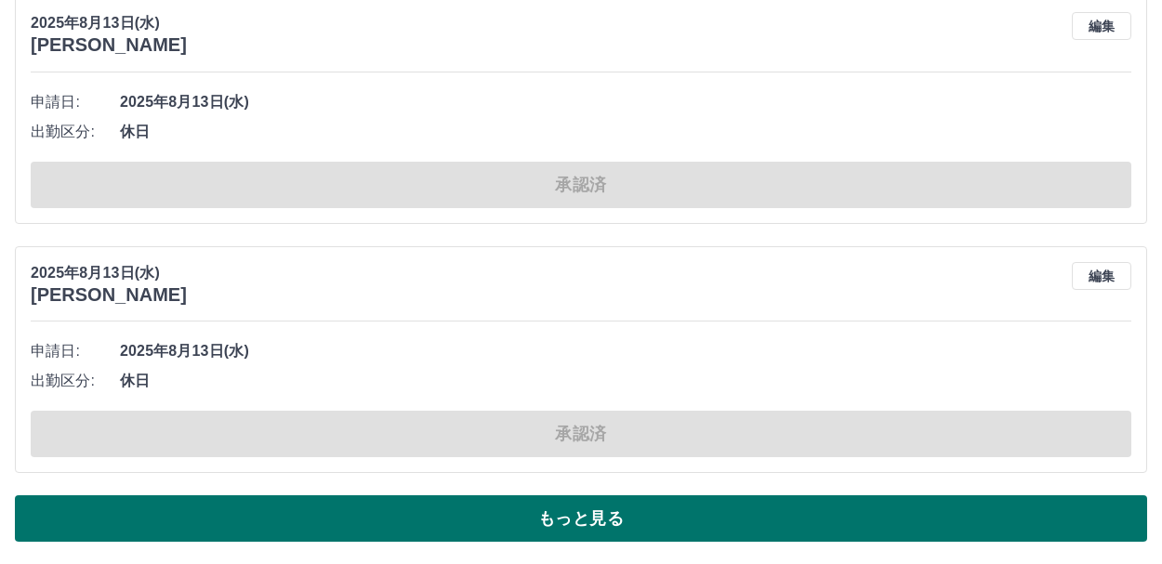 This screenshot has height=564, width=1162. Describe the element at coordinates (581, 519) in the screenshot. I see `button: もっと見る` at that location.